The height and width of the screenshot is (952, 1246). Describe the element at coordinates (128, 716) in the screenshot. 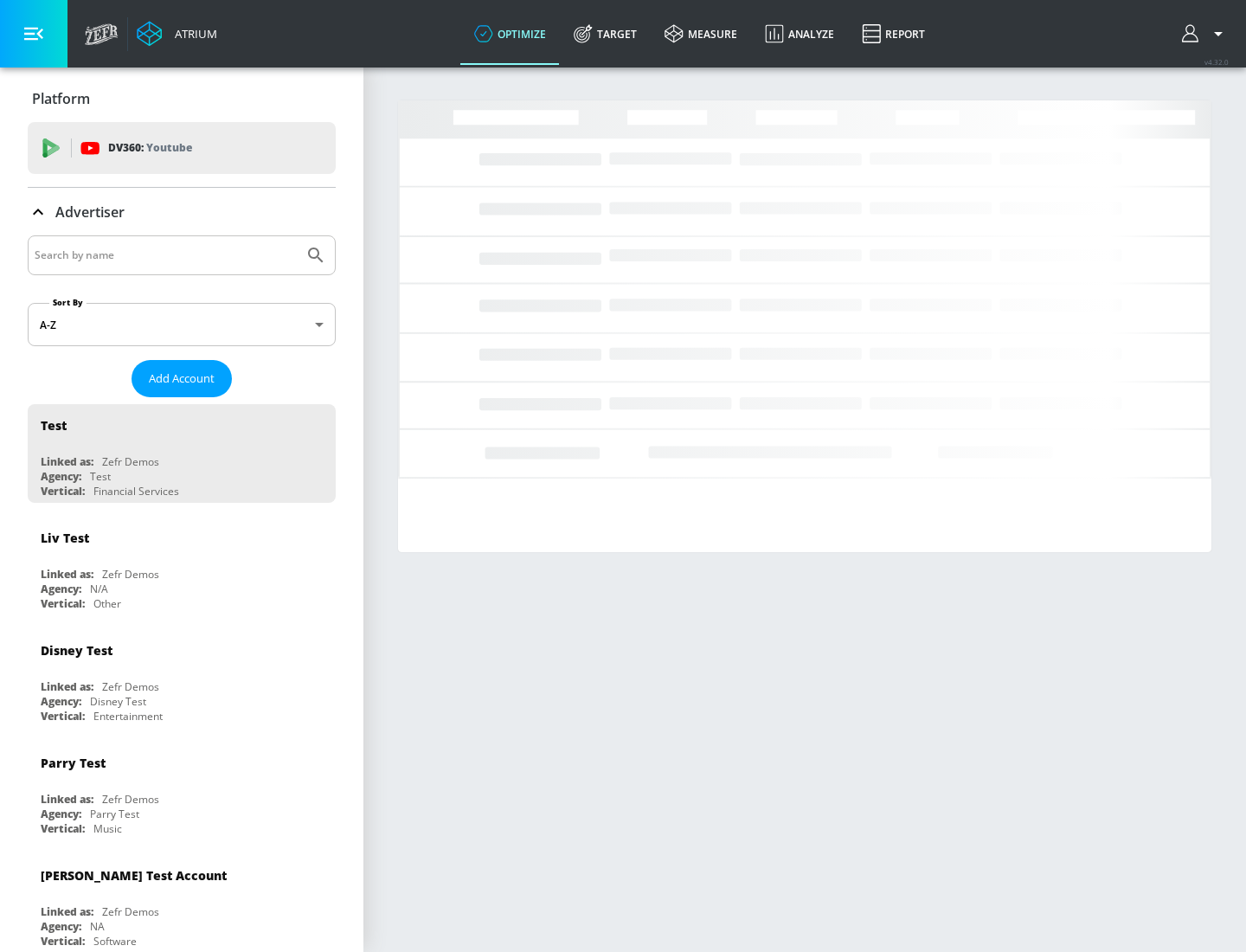

I see `div: Entertainment` at that location.